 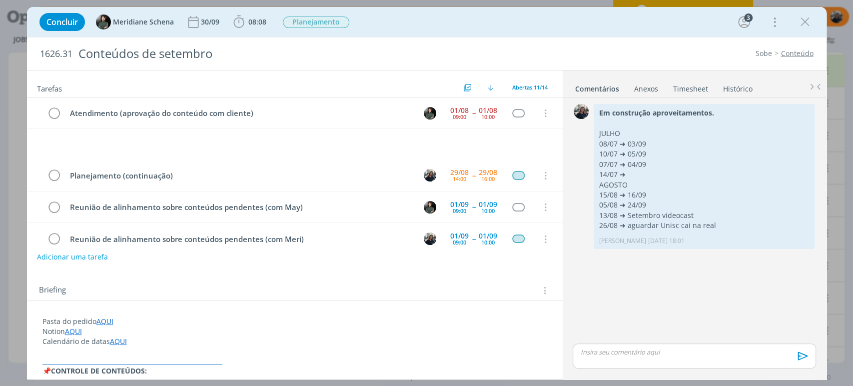 What do you see at coordinates (459, 178) in the screenshot?
I see `div: 14:00` at bounding box center [459, 178].